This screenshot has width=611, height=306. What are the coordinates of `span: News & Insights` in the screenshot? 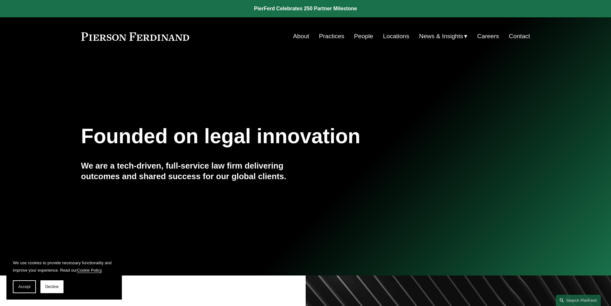 It's located at (442, 36).